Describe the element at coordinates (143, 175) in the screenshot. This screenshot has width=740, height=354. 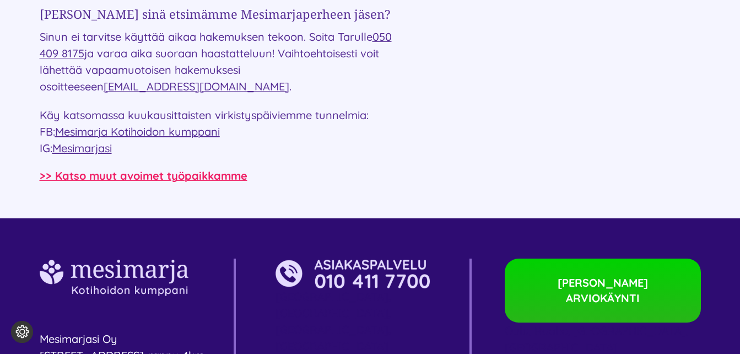
I see `b: >> Katso muut avoimet työpaikkamme` at that location.